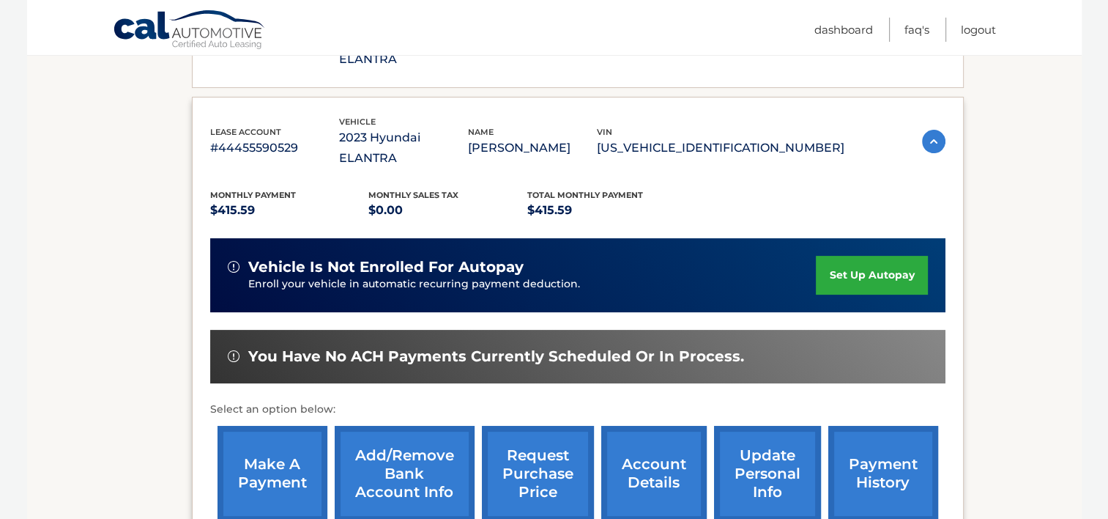  What do you see at coordinates (844, 29) in the screenshot?
I see `a: Dashboard` at bounding box center [844, 29].